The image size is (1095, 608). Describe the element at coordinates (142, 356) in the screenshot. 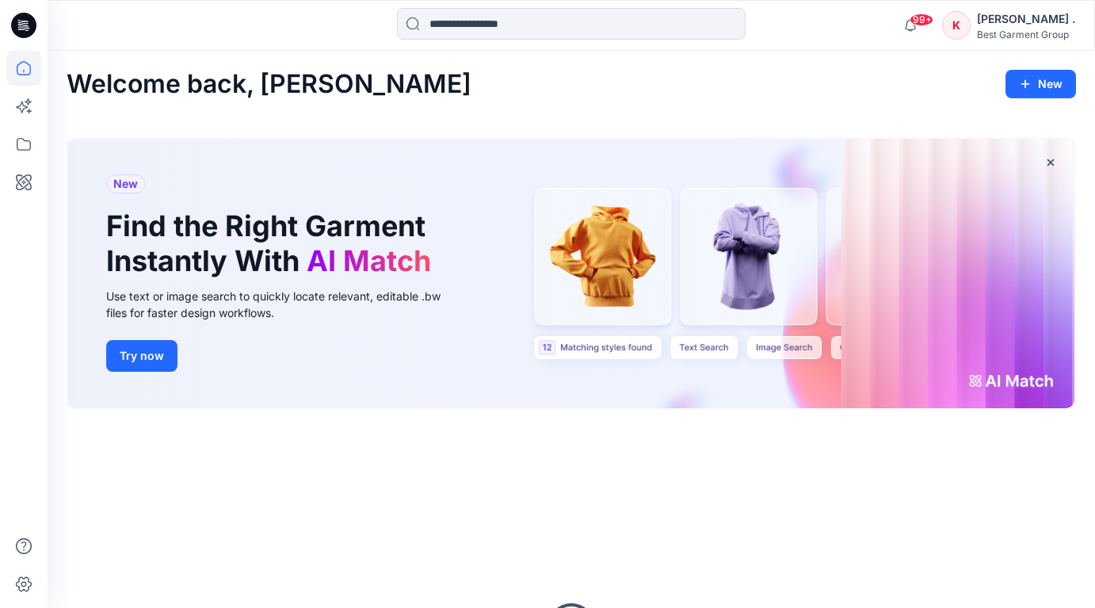

I see `a: Try now` at that location.